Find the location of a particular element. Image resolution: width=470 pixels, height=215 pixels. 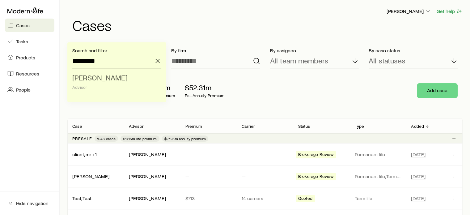

p: All statuses is located at coordinates (387, 61).